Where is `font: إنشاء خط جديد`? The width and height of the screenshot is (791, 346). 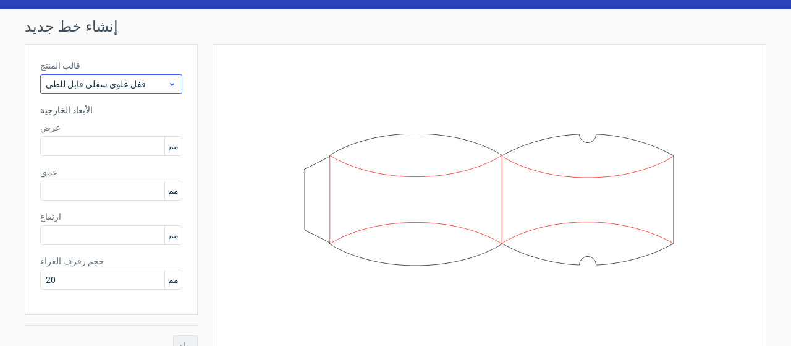 font: إنشاء خط جديد is located at coordinates (71, 27).